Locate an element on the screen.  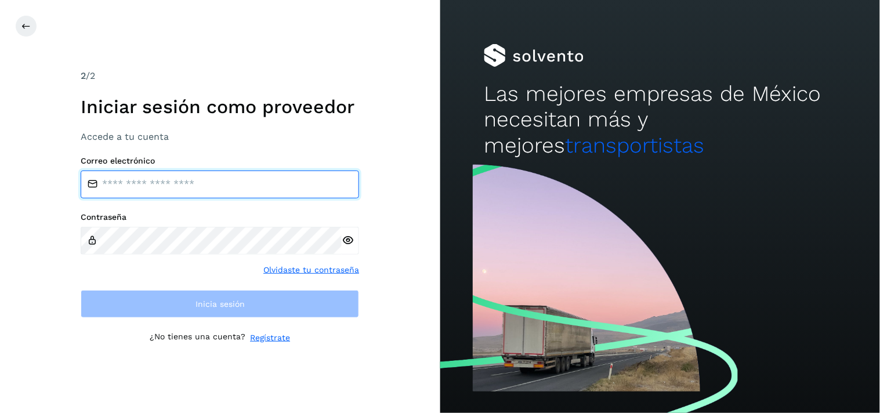
h2: Las mejores empresas de México necesitan más y mejores is located at coordinates (660, 119).